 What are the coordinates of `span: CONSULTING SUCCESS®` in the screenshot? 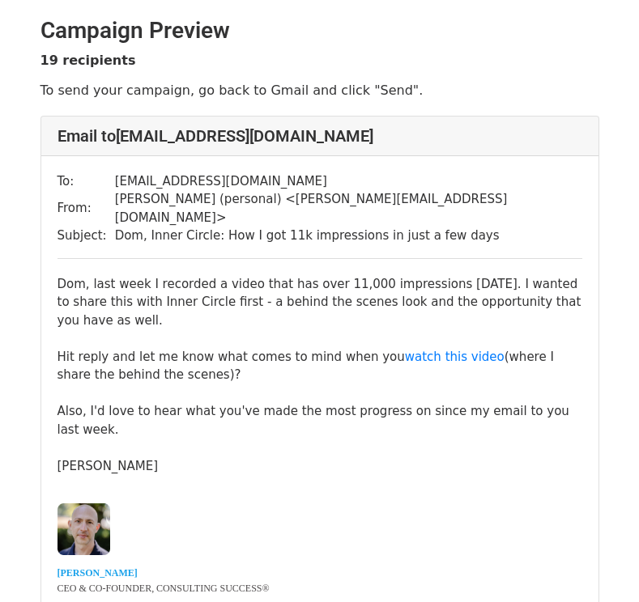 It's located at (213, 588).